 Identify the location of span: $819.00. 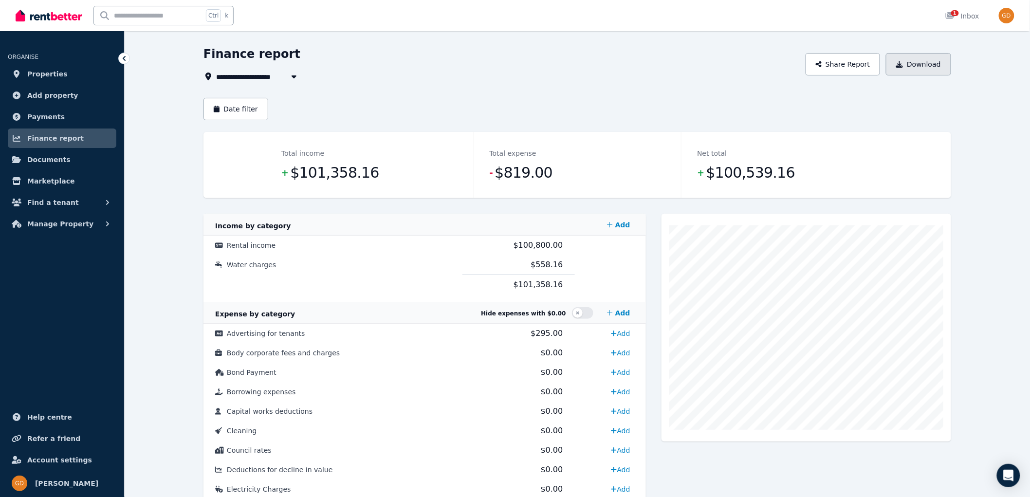
(523, 173).